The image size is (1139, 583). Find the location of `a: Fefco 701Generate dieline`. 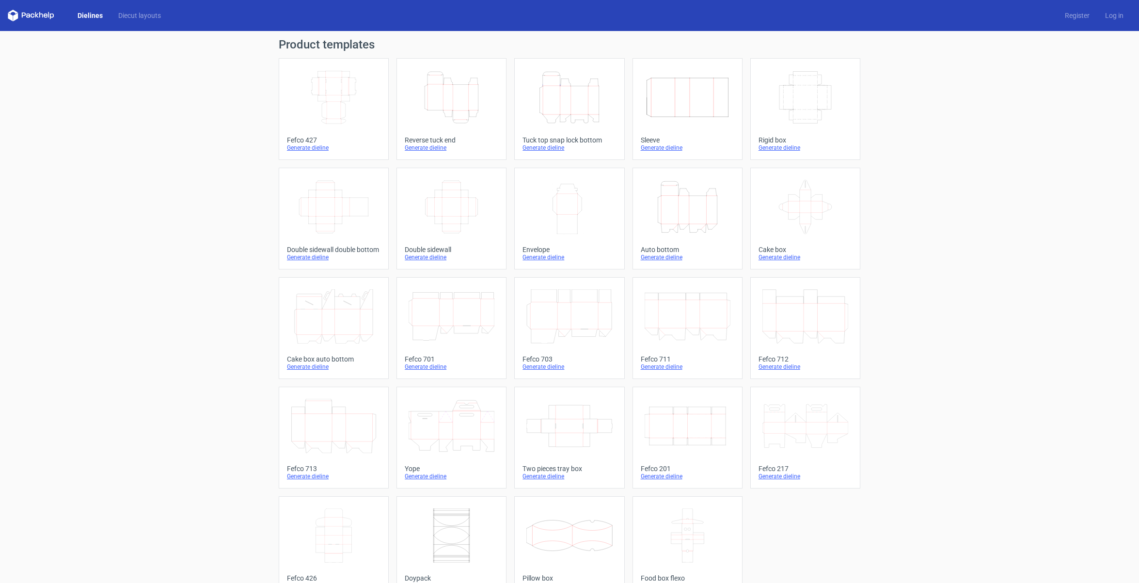

a: Fefco 701Generate dieline is located at coordinates (451, 328).